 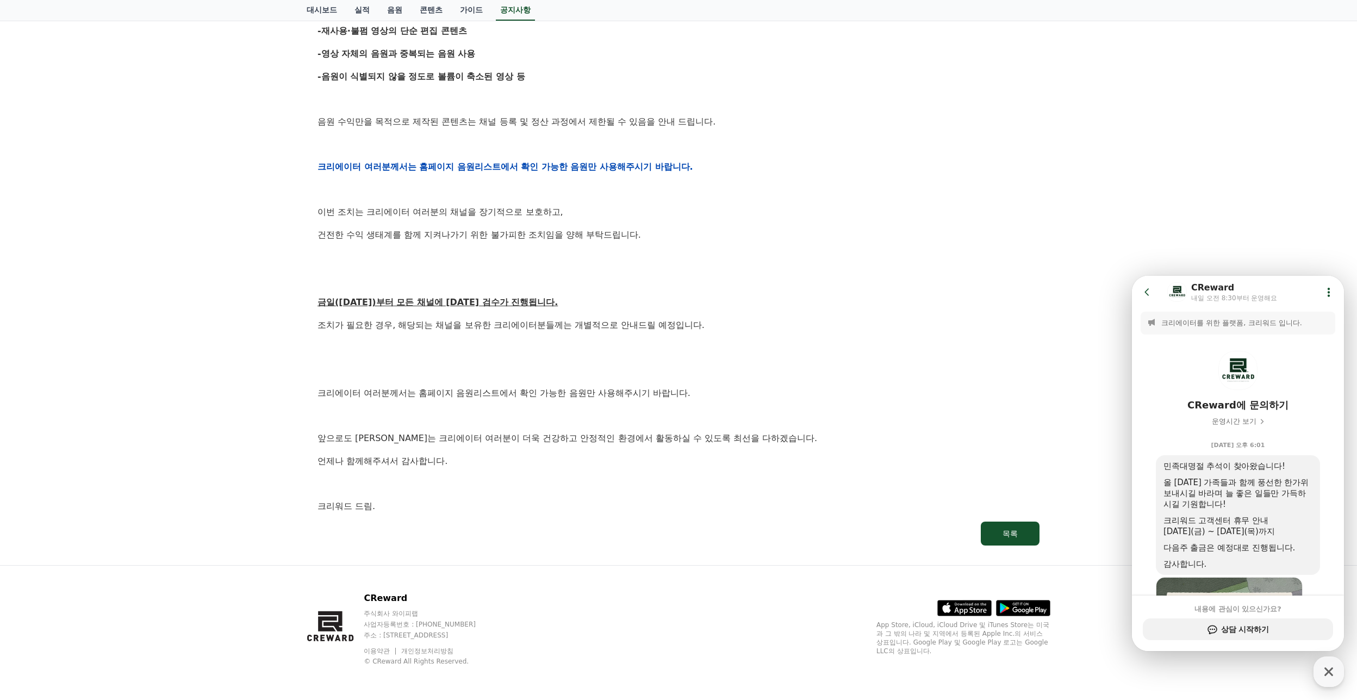 What do you see at coordinates (678, 533) in the screenshot?
I see `a: 목록` at bounding box center [678, 533].